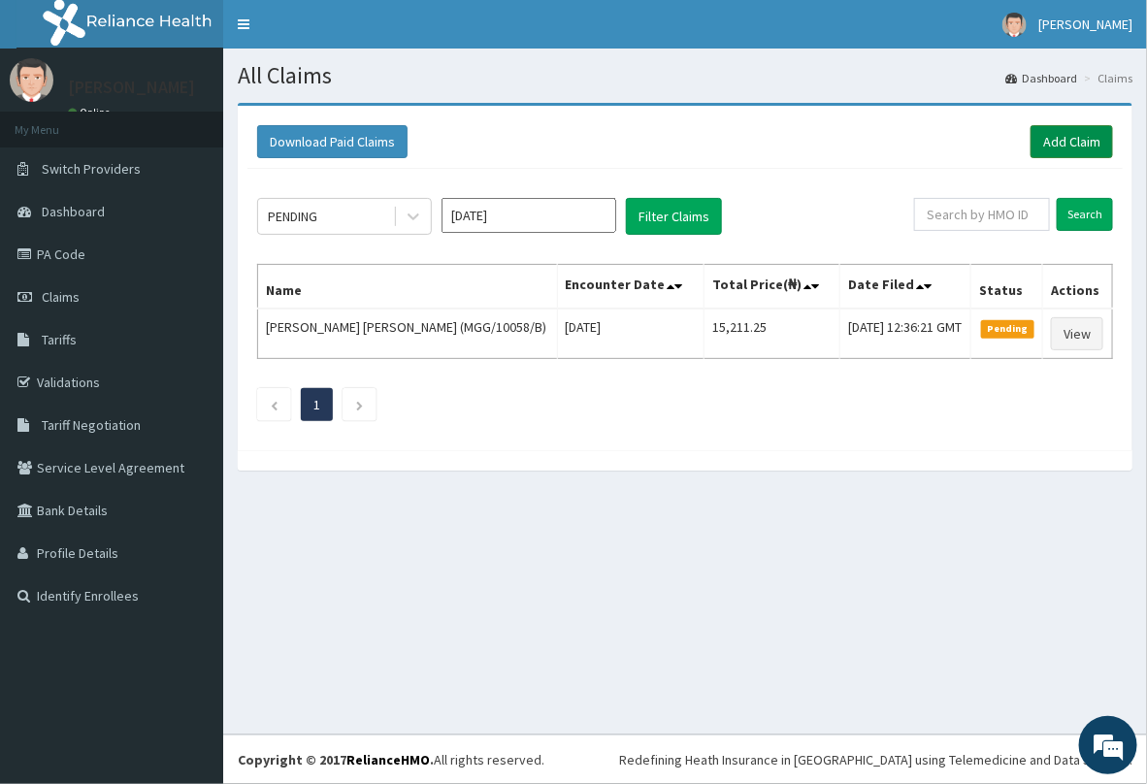 This screenshot has height=784, width=1147. What do you see at coordinates (274, 405) in the screenshot?
I see `a: Previous page` at bounding box center [274, 405].